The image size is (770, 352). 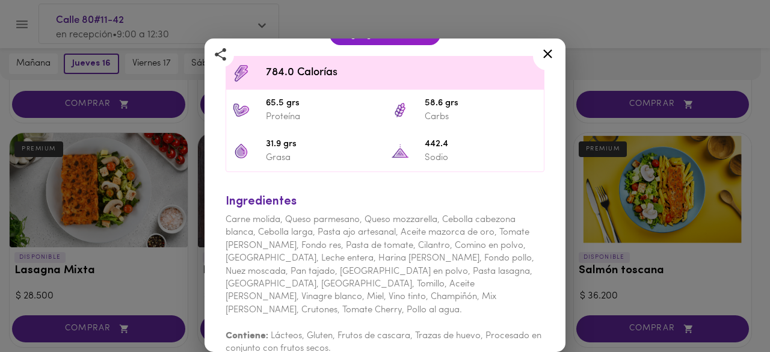 I want to click on p: Proteína, so click(x=322, y=117).